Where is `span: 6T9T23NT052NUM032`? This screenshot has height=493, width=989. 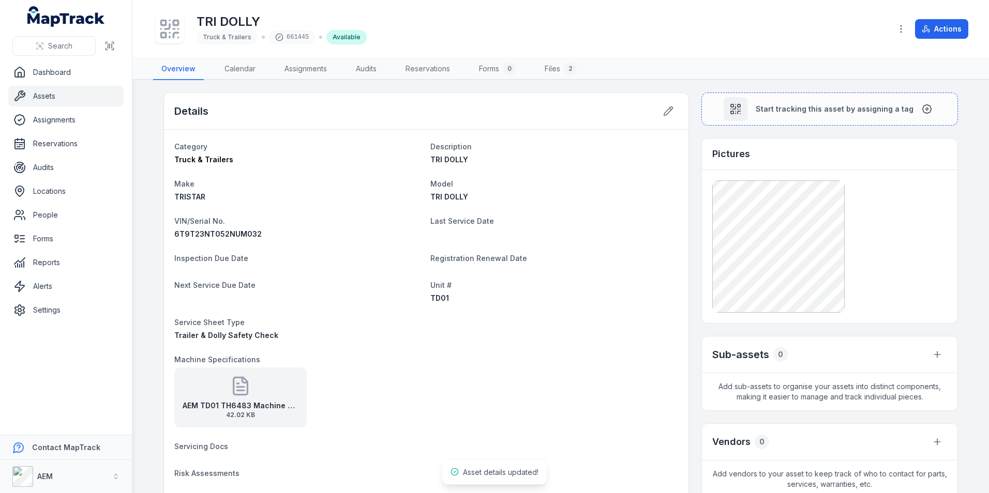
span: 6T9T23NT052NUM032 is located at coordinates (218, 234).